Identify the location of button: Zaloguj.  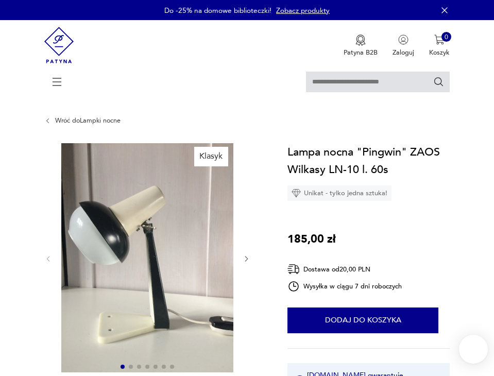
(403, 46).